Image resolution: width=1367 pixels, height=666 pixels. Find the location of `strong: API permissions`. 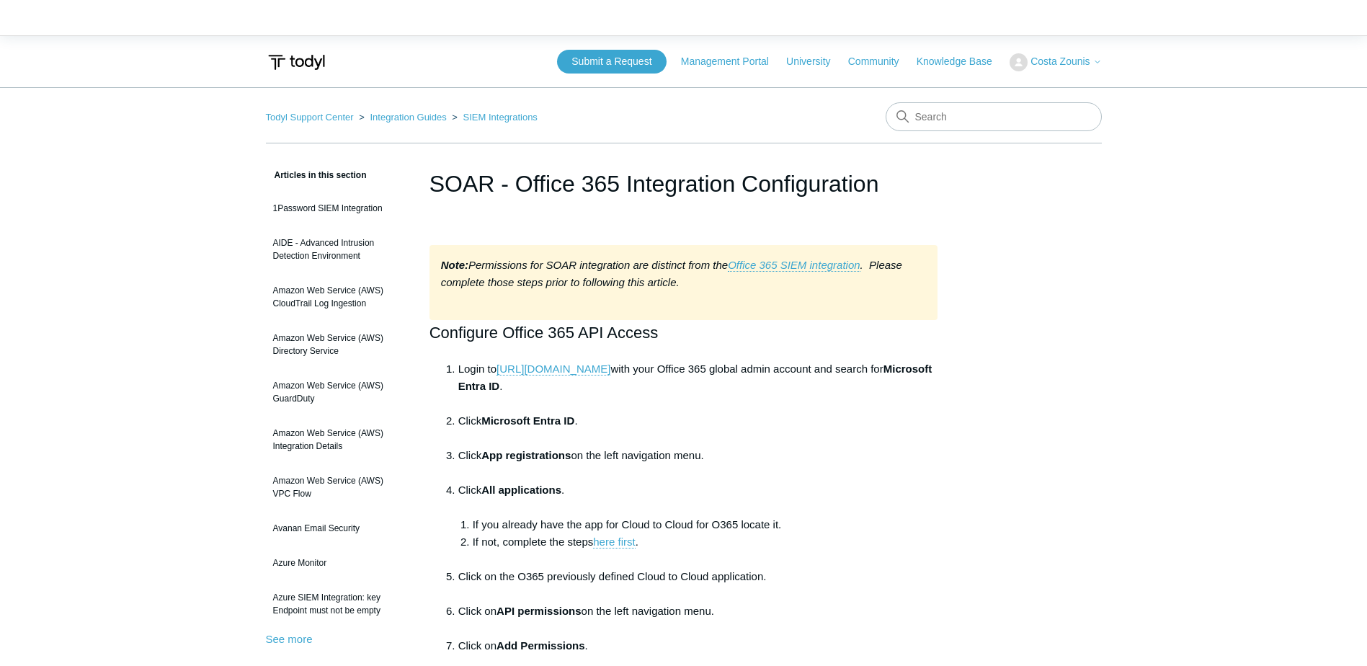

strong: API permissions is located at coordinates (539, 610).